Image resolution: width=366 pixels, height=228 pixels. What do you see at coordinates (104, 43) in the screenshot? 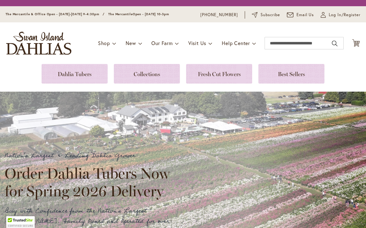
I see `span: Shop` at bounding box center [104, 43].